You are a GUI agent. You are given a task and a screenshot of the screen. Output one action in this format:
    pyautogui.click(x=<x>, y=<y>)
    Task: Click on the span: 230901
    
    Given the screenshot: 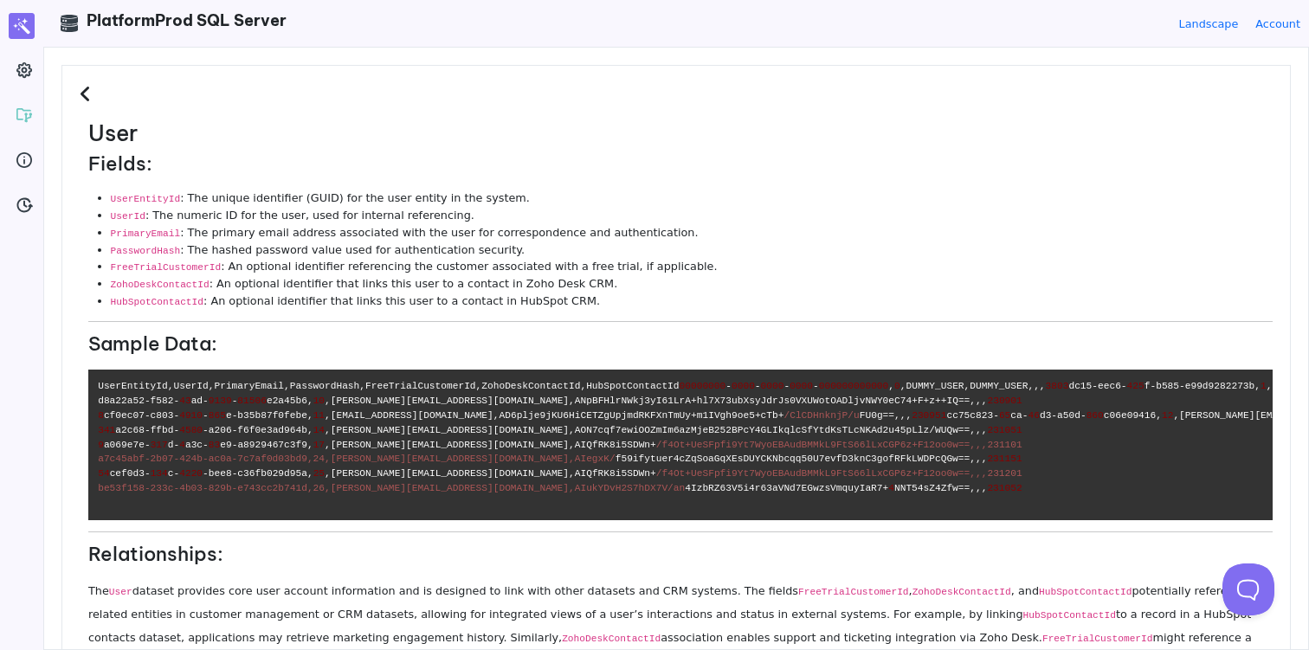 What is the action you would take?
    pyautogui.click(x=1004, y=401)
    